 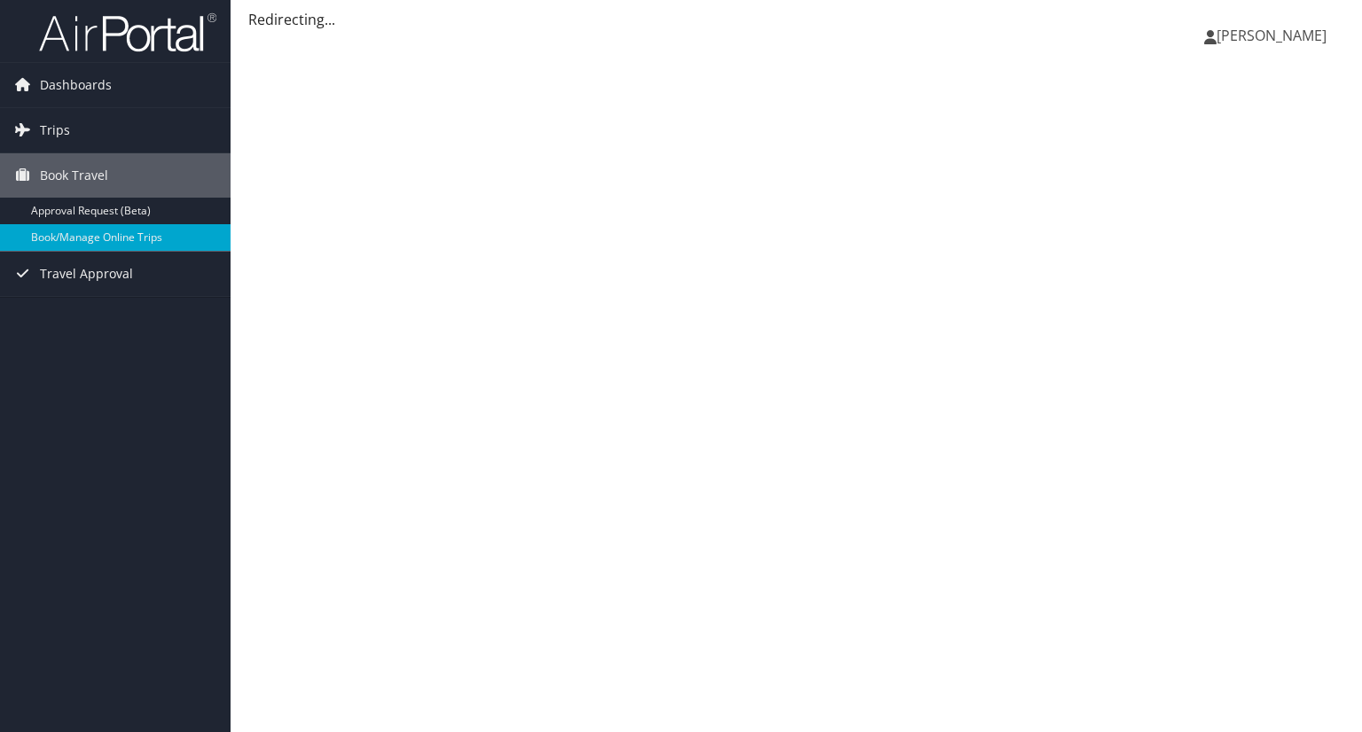 I want to click on div: Redirecting..., so click(x=796, y=20).